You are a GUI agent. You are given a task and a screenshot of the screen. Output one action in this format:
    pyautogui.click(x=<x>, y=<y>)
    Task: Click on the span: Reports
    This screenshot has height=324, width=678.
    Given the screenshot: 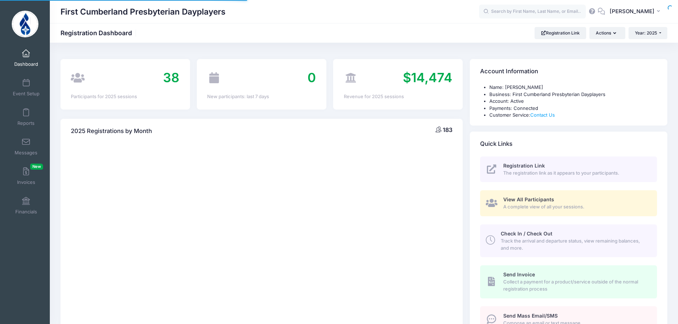 What is the action you would take?
    pyautogui.click(x=26, y=123)
    